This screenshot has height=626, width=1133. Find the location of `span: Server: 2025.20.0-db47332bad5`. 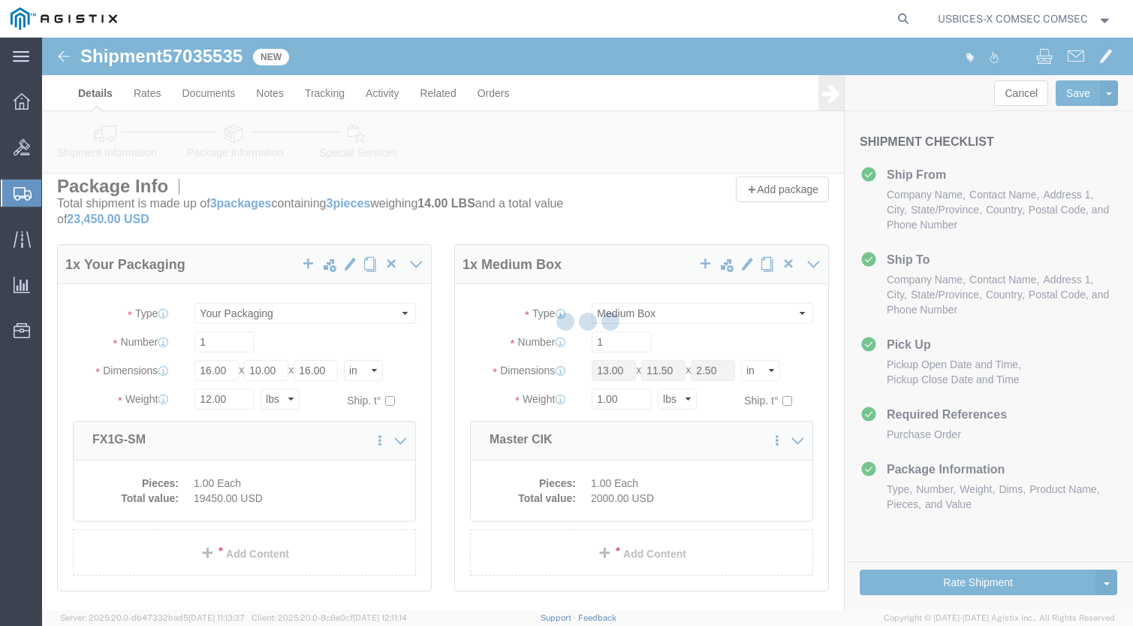

span: Server: 2025.20.0-db47332bad5 is located at coordinates (152, 617).